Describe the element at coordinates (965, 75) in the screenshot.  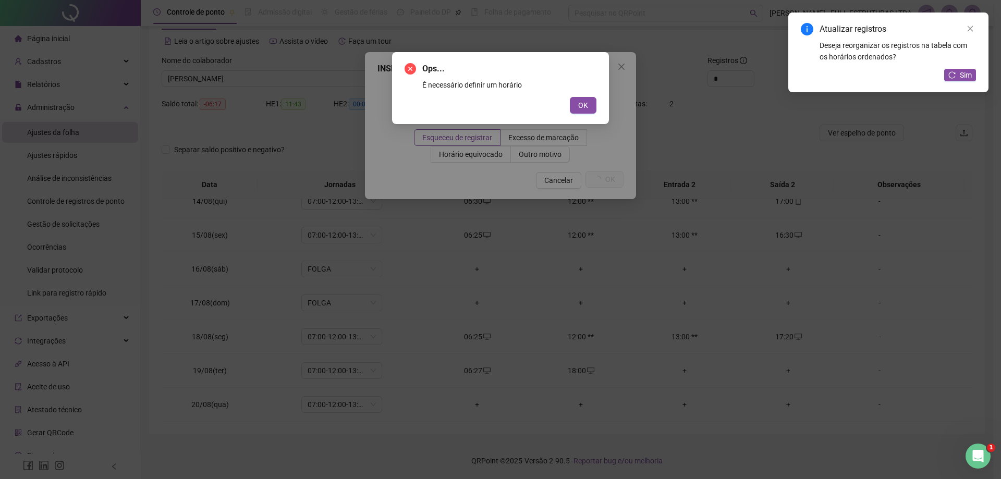
I see `span: Sim` at that location.